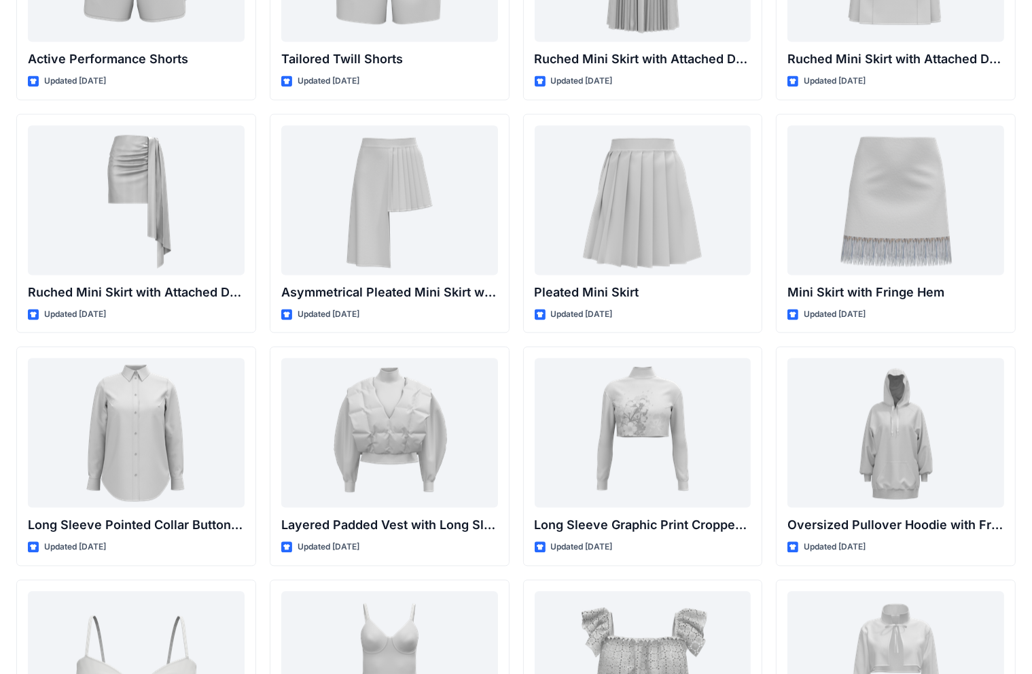 This screenshot has width=1032, height=674. What do you see at coordinates (643, 292) in the screenshot?
I see `p: Pleated Mini Skirt` at bounding box center [643, 292].